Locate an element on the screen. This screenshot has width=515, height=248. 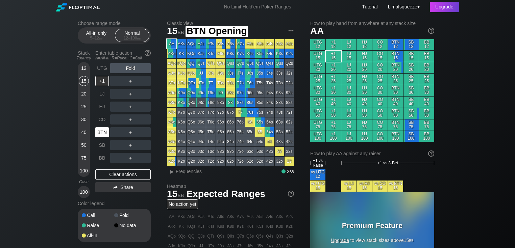
div: HJ 50 is located at coordinates (364, 114).